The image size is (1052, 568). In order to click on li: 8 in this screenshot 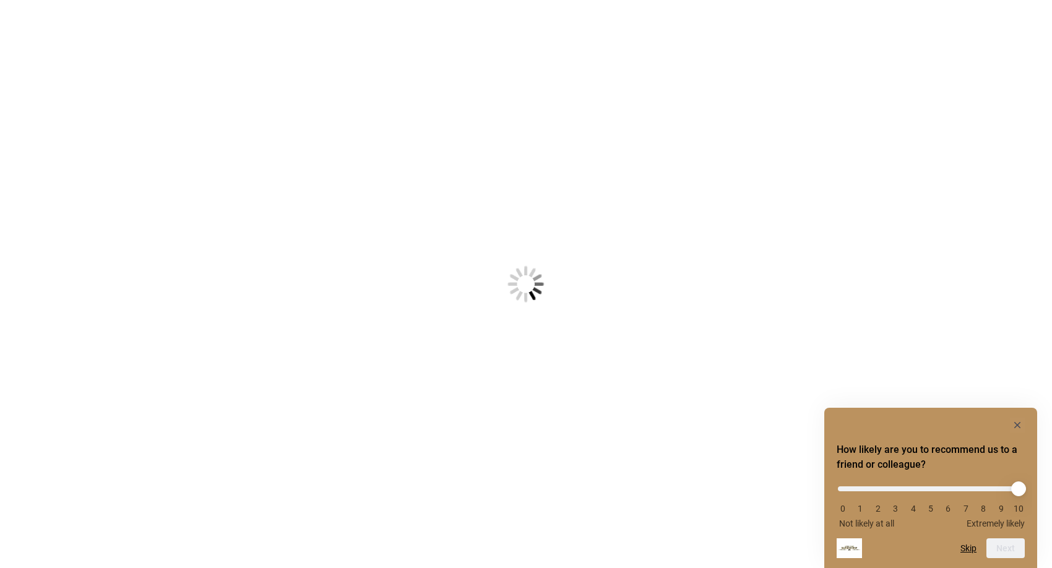, I will do `click(984, 509)`.